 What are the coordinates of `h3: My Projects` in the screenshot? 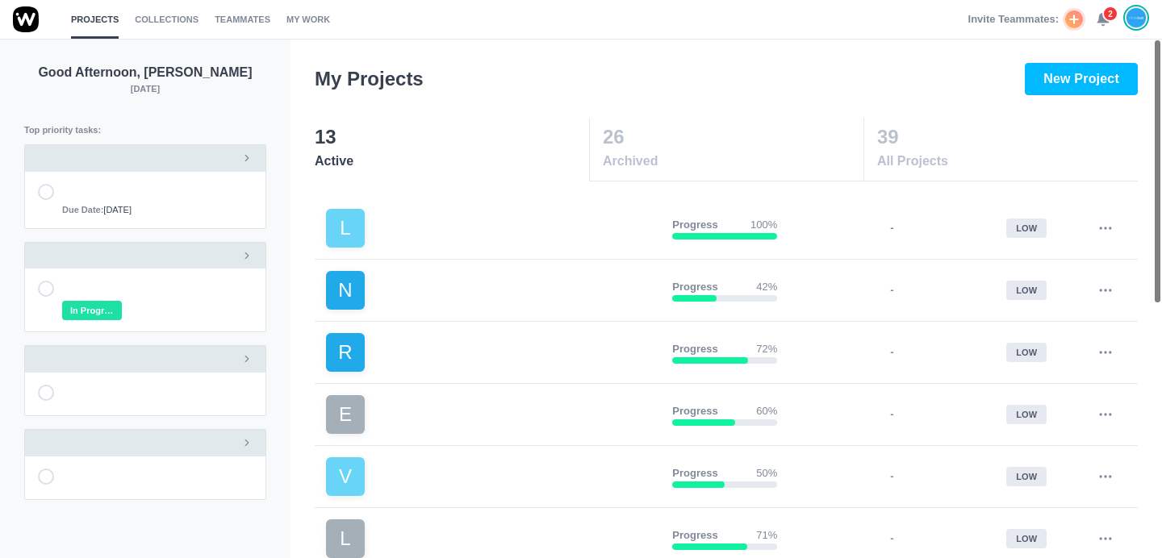 It's located at (369, 79).